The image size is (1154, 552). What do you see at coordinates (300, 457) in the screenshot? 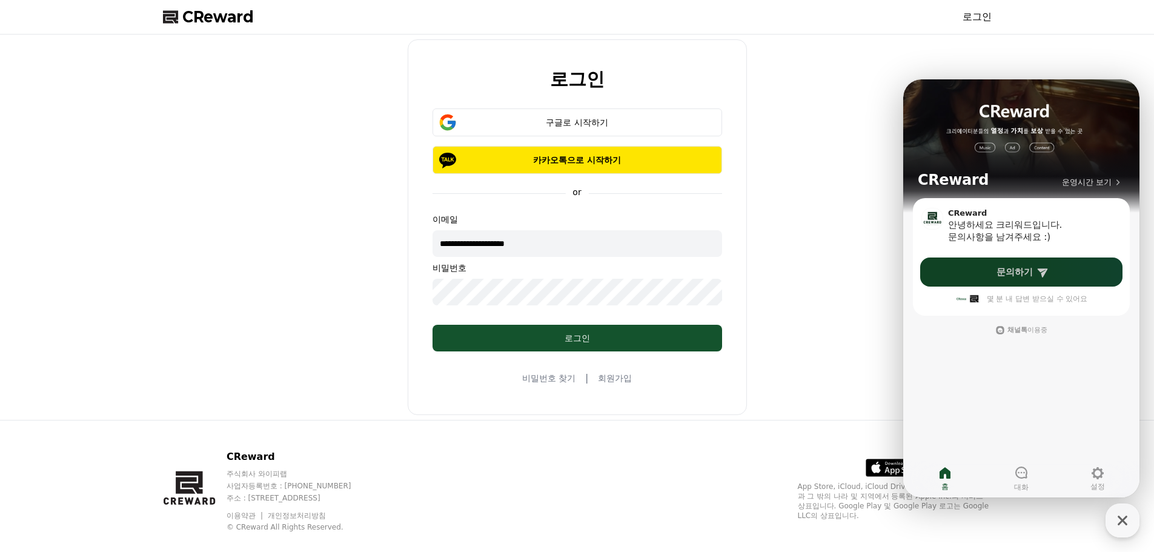
I see `p: CReward` at bounding box center [300, 457].